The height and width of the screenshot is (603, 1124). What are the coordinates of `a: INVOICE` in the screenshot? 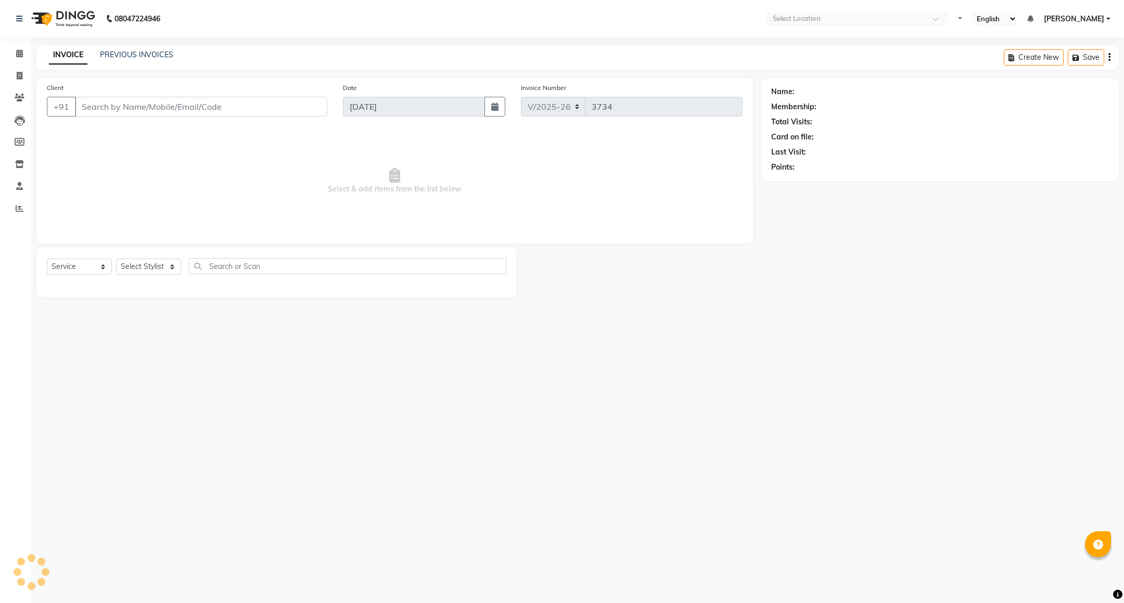 It's located at (68, 55).